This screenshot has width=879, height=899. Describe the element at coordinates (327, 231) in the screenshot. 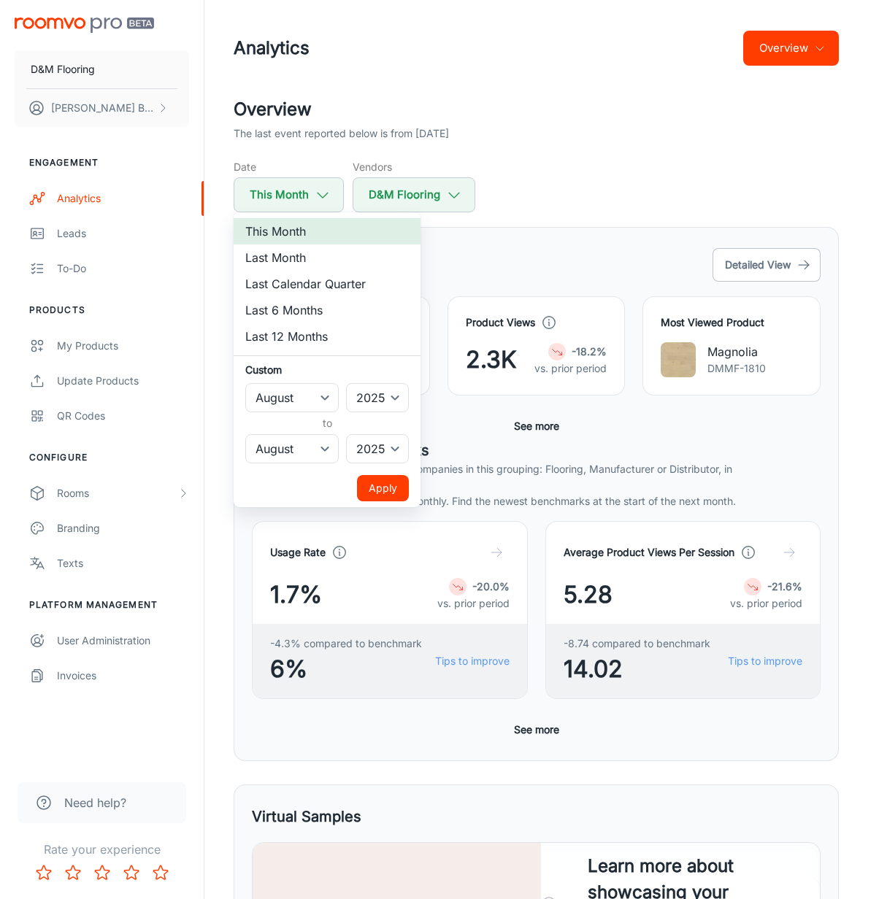

I see `li: This Month` at that location.